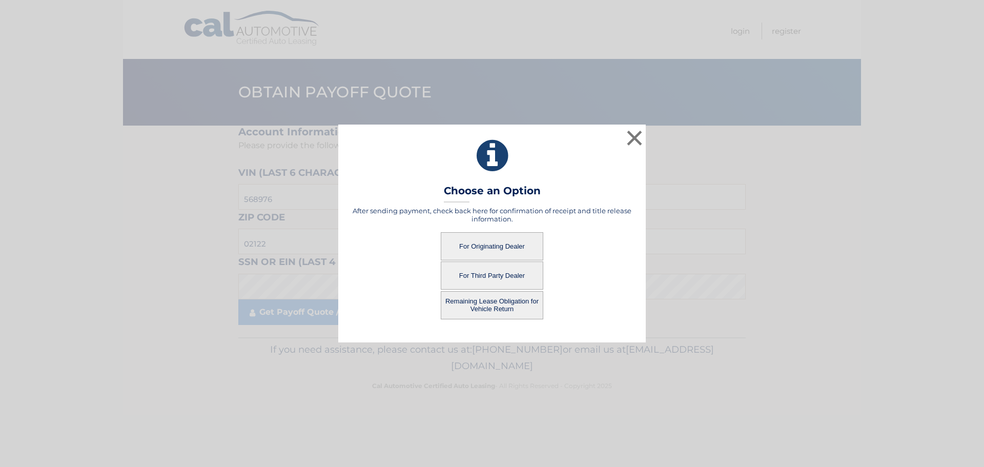 This screenshot has width=984, height=467. I want to click on button: Remaining Lease Obligation for Vehicle Return, so click(492, 305).